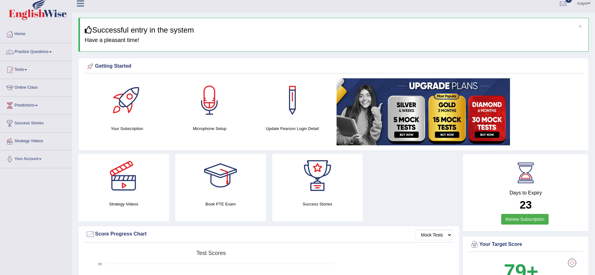 This screenshot has width=595, height=275. Describe the element at coordinates (334, 67) in the screenshot. I see `div: Getting Started` at that location.